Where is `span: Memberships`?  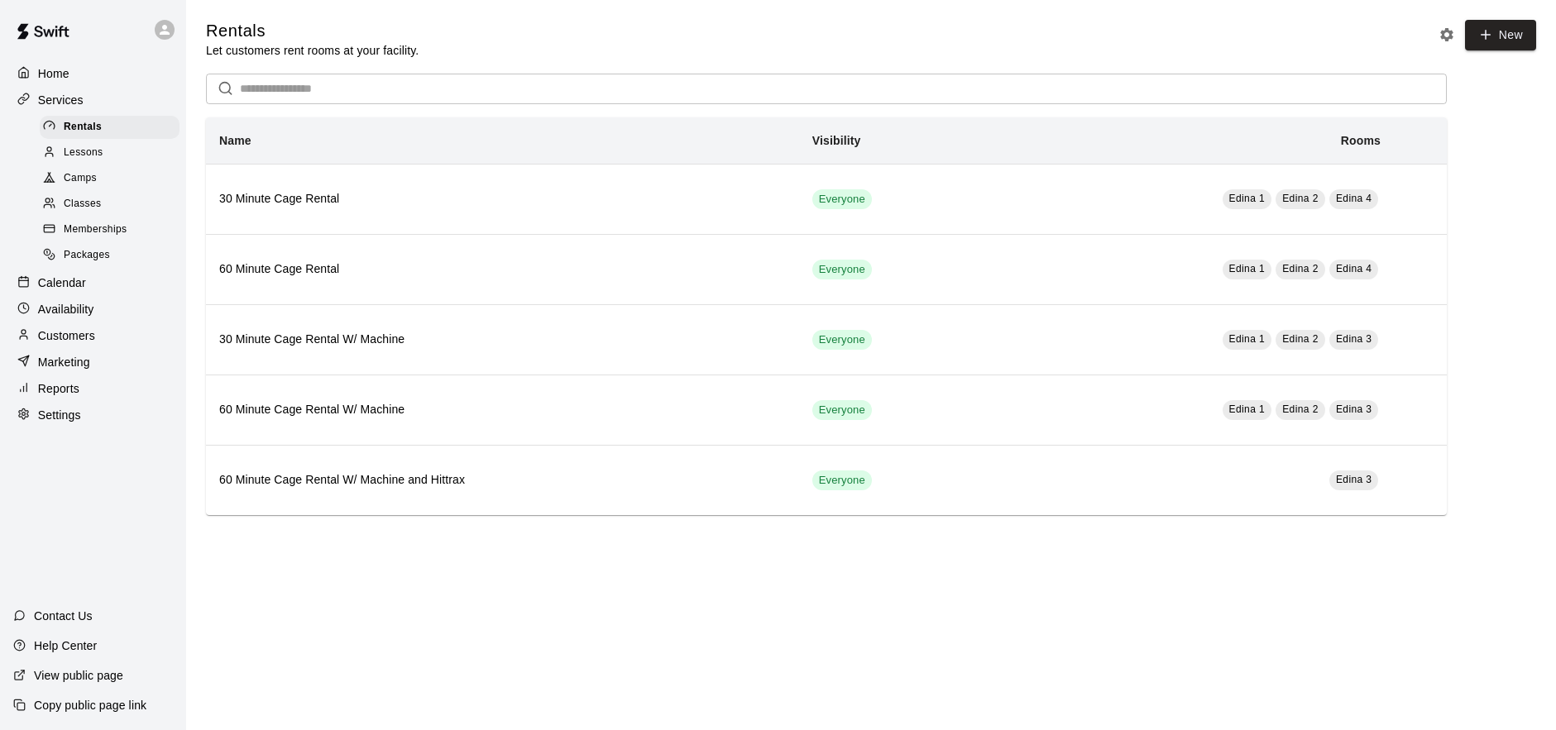
span: Memberships is located at coordinates (95, 230).